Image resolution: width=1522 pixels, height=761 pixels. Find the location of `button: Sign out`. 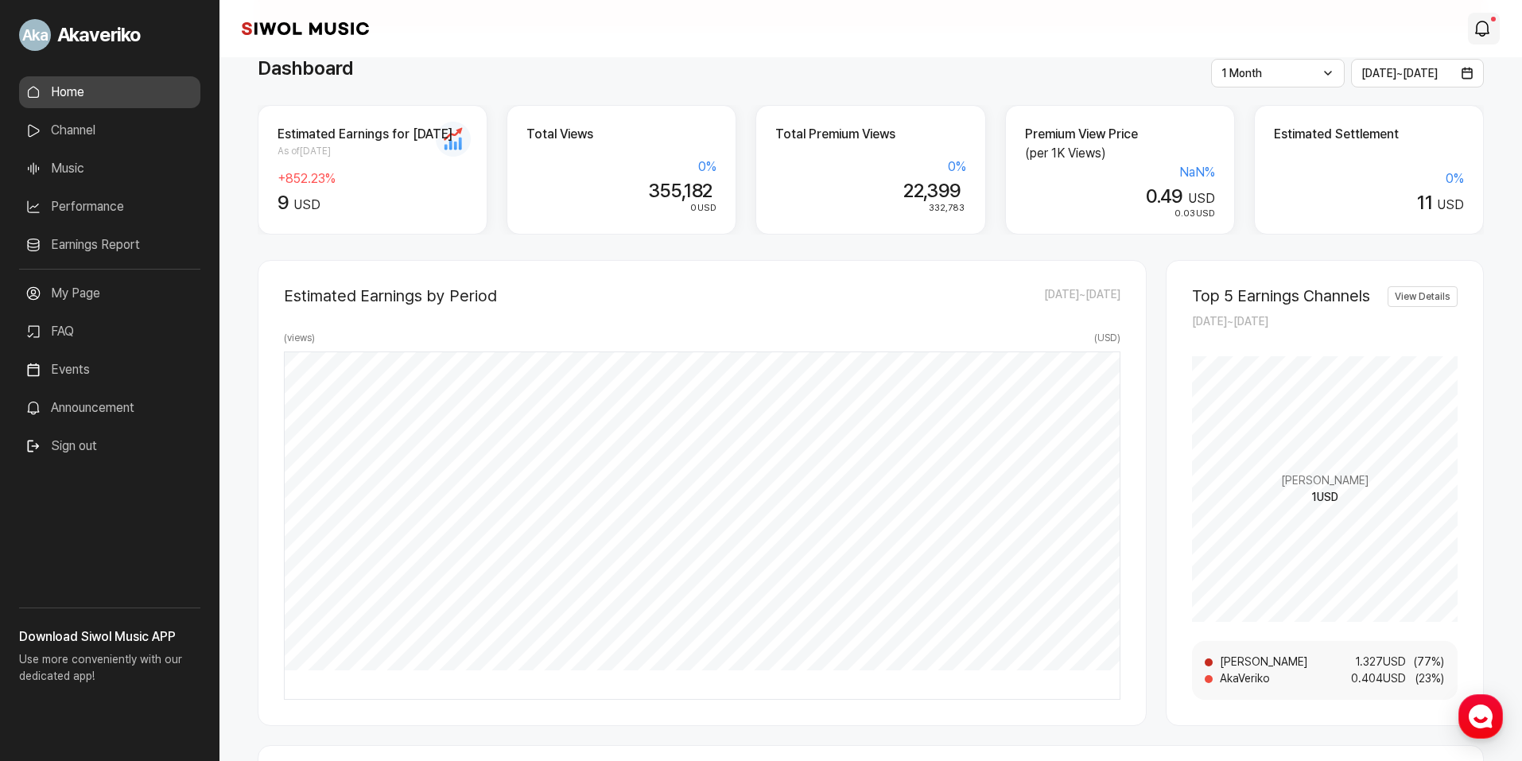

button: Sign out is located at coordinates (61, 446).